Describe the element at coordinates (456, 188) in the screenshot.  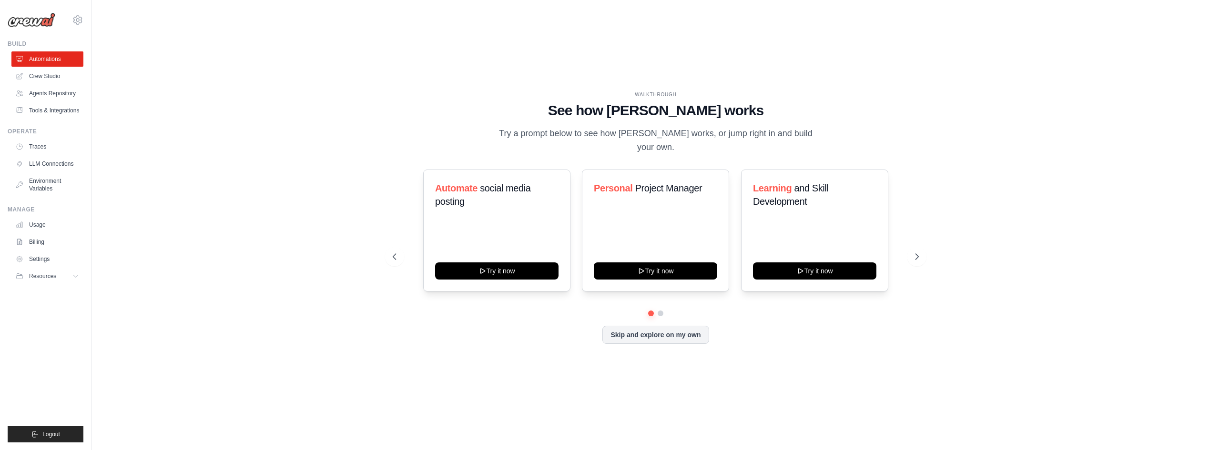
I see `span: Automate` at that location.